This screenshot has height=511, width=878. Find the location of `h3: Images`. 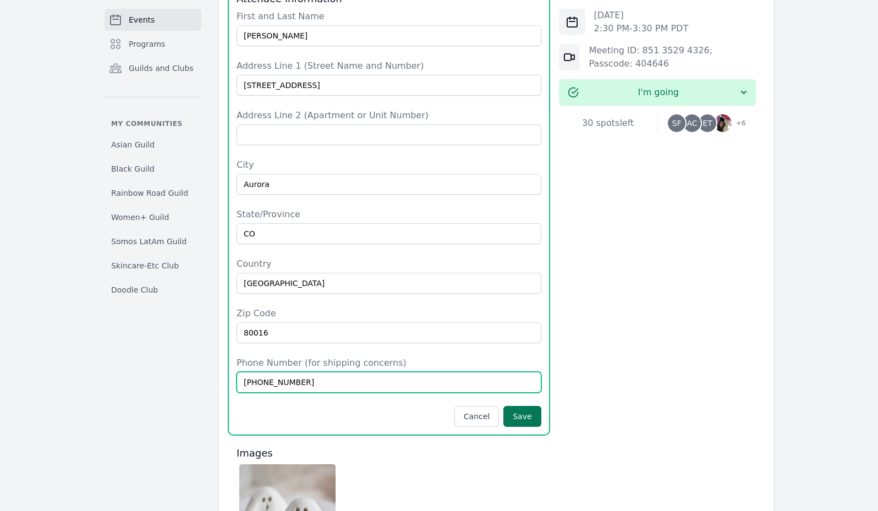

h3: Images is located at coordinates (389, 454).